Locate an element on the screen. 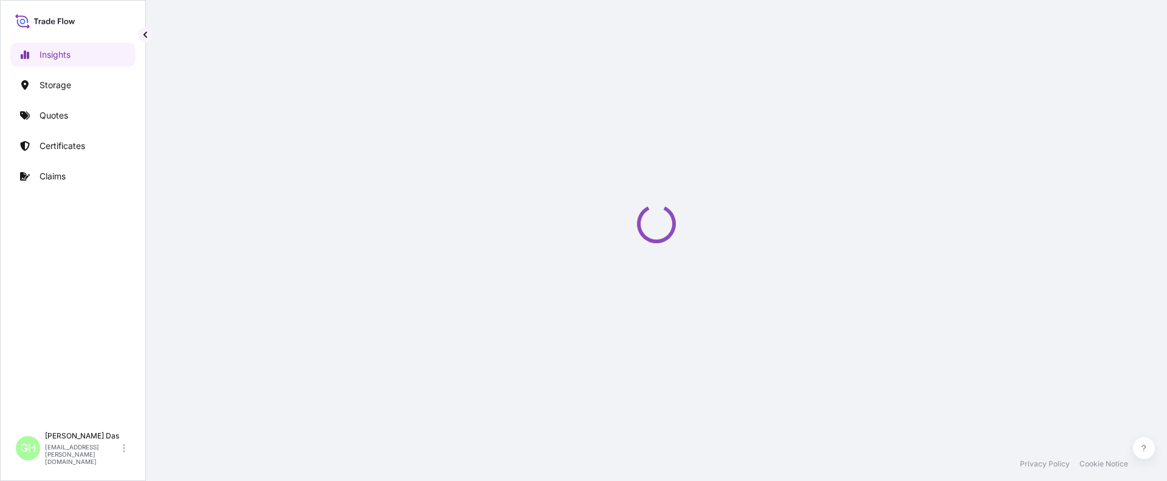 Image resolution: width=1167 pixels, height=481 pixels. a: Storage is located at coordinates (73, 85).